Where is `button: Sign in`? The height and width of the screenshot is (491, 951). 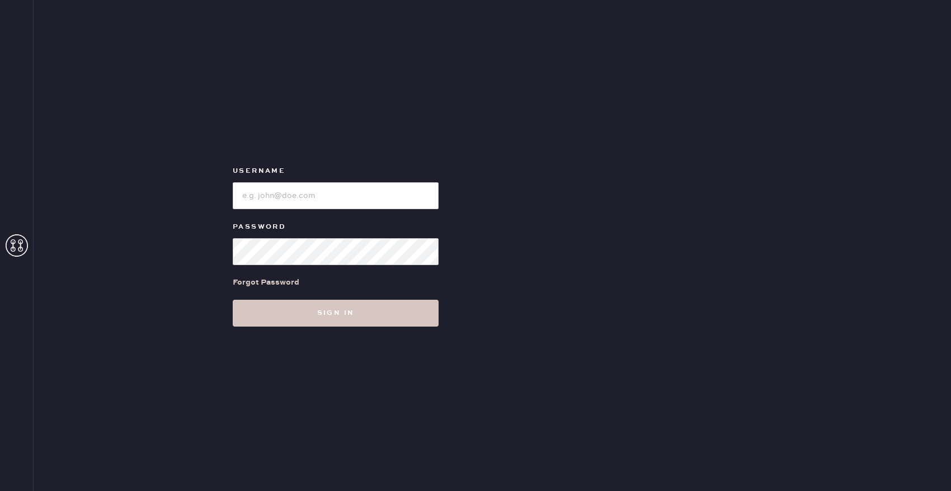 button: Sign in is located at coordinates (336, 313).